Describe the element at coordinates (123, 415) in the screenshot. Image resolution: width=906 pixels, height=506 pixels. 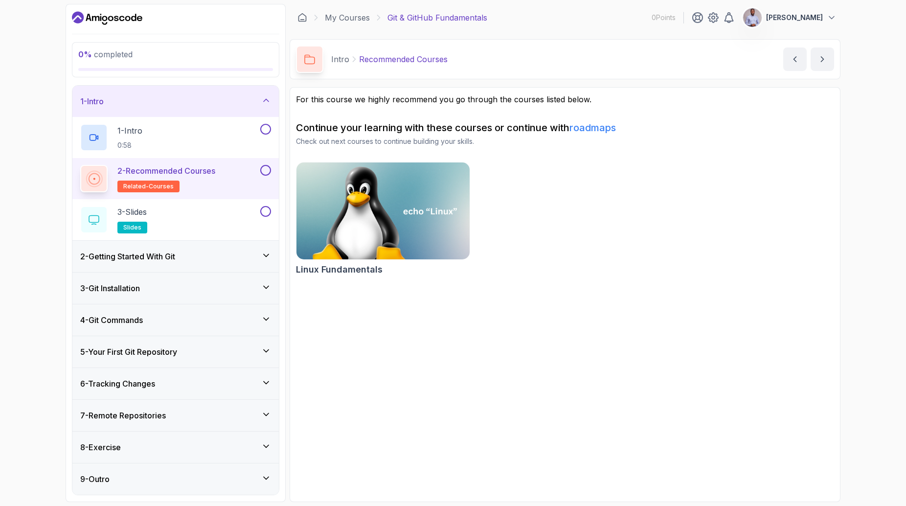
I see `h3: 7 - Remote Repositories` at that location.